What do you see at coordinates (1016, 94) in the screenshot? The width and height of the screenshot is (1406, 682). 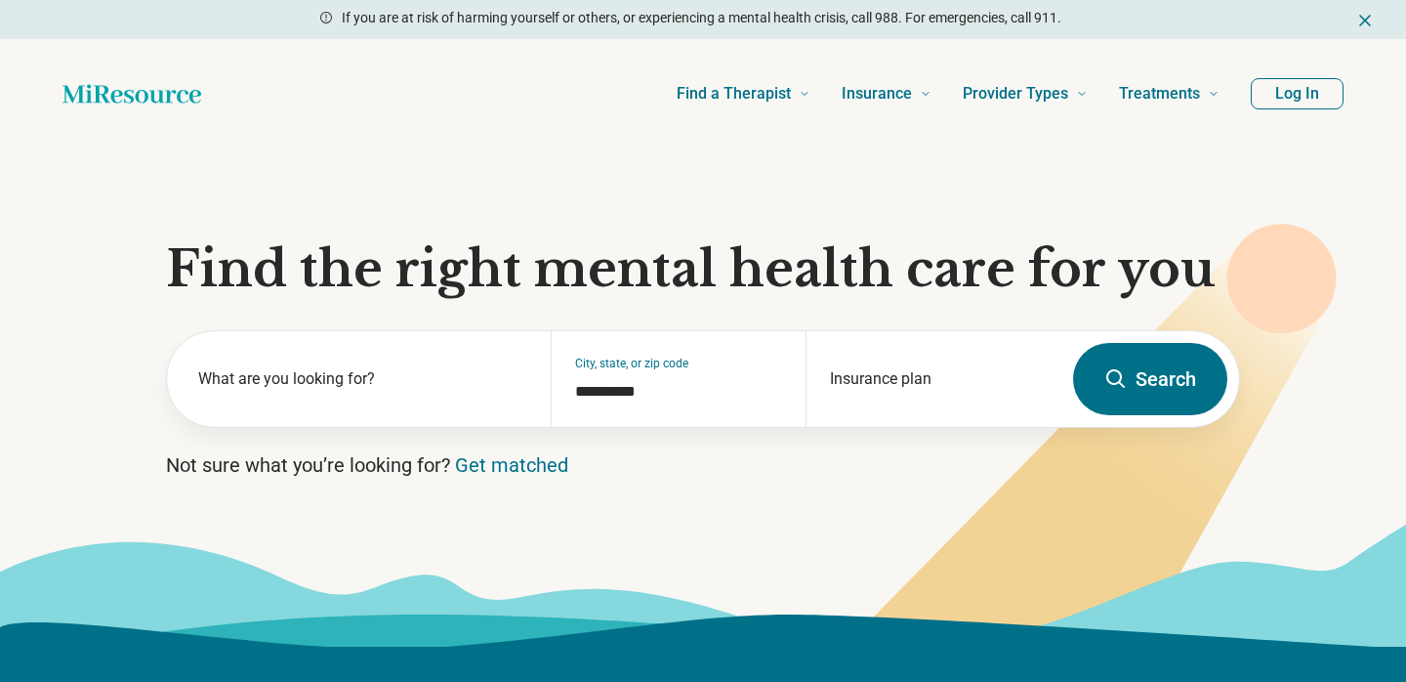 I see `span: Provider Types` at bounding box center [1016, 94].